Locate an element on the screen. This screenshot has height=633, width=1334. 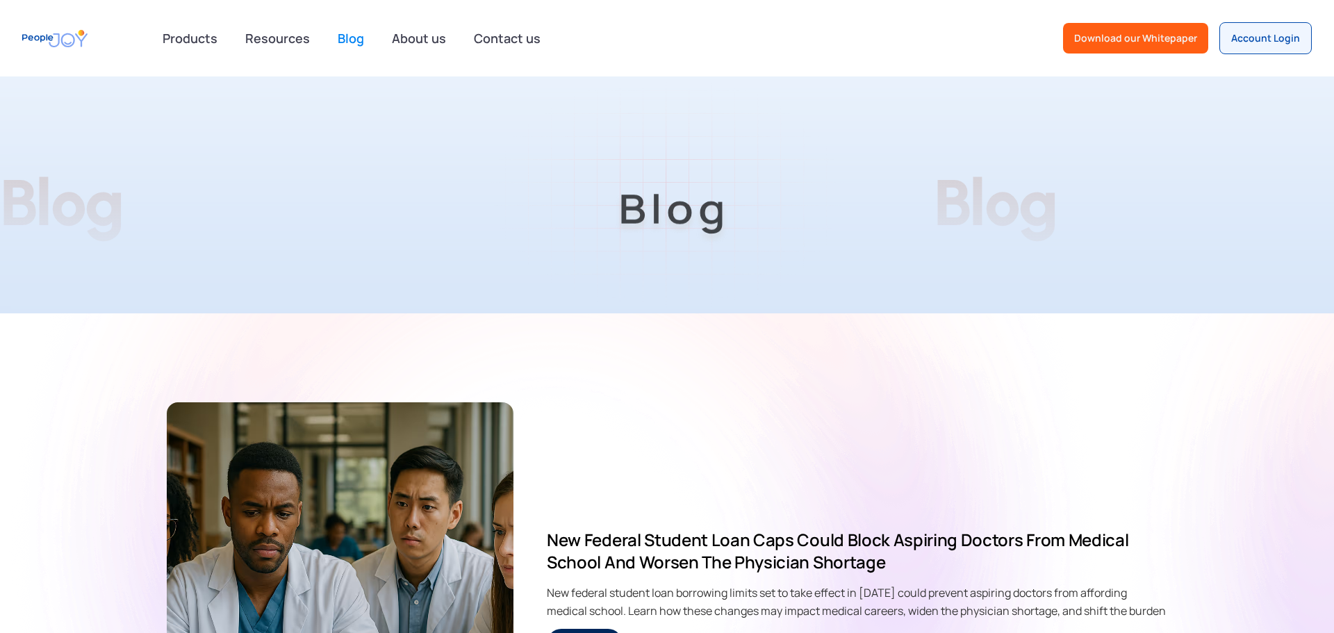
a: Account Login is located at coordinates (1265, 38).